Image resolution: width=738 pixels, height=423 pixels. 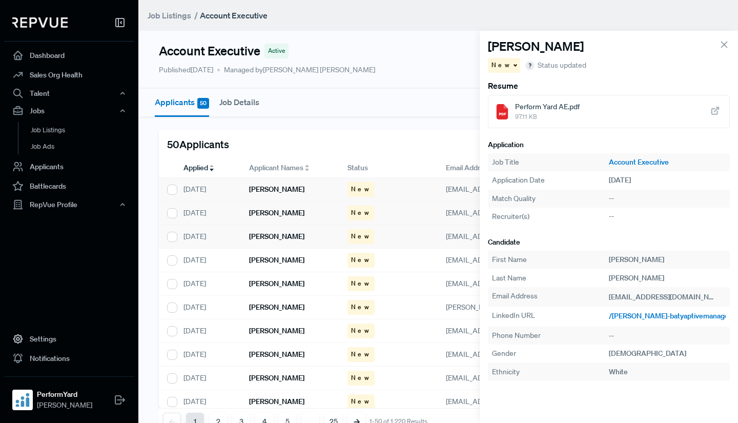 I want to click on a: Battlecards, so click(x=69, y=186).